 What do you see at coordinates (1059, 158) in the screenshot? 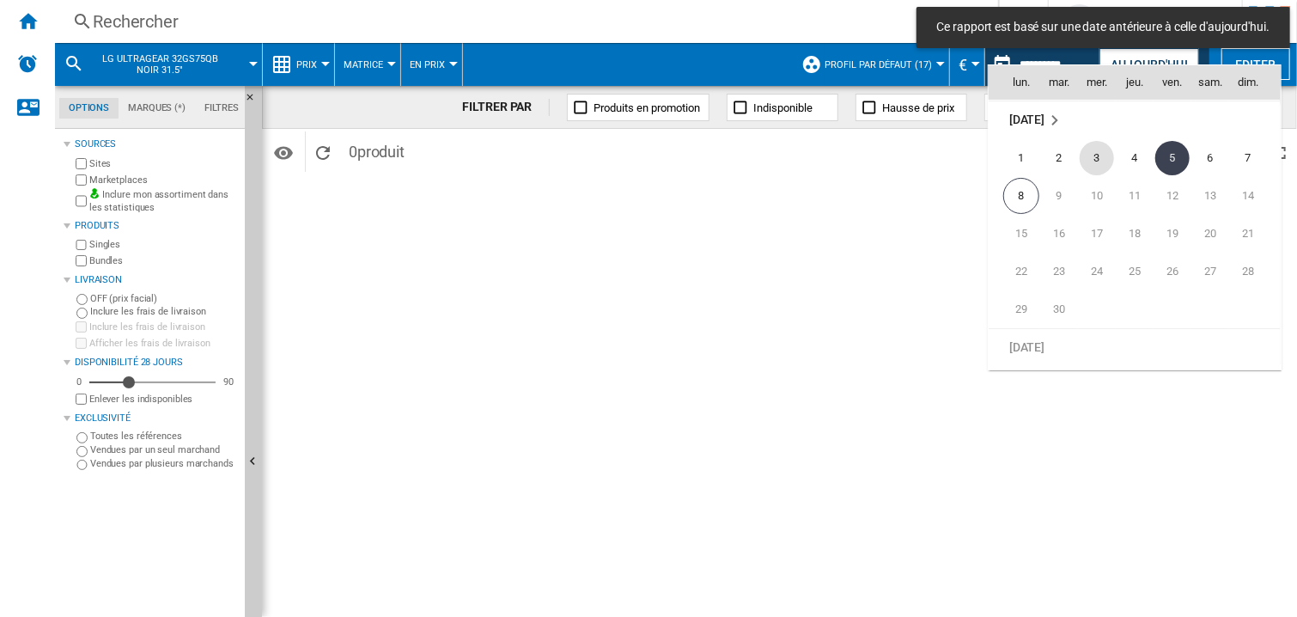
I see `td: Tuesday September 2 2025` at bounding box center [1059, 158].